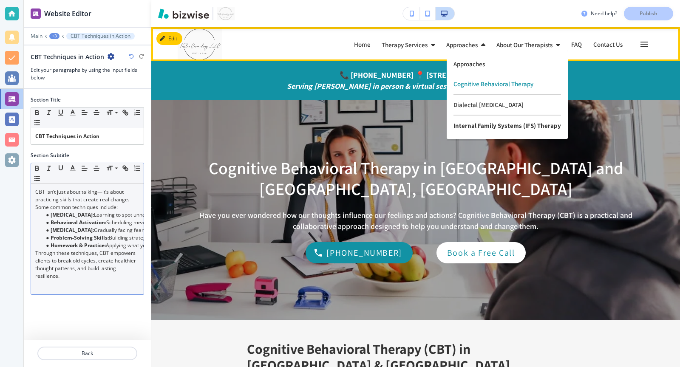 The width and height of the screenshot is (680, 367). What do you see at coordinates (91, 223) in the screenshot?
I see `li: Scheduling meaningful activities that boost mood and motivation.` at bounding box center [91, 223].